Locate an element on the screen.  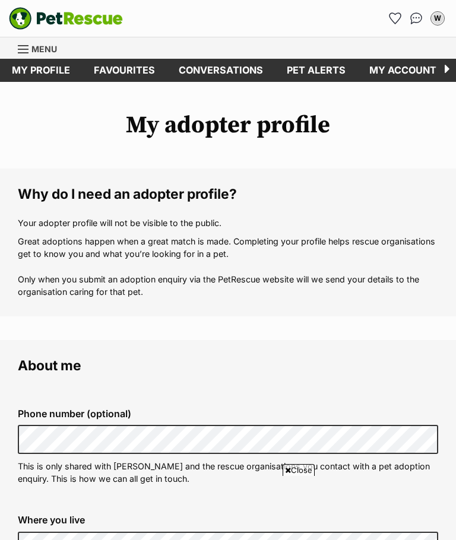
a: PetRescue is located at coordinates (66, 18).